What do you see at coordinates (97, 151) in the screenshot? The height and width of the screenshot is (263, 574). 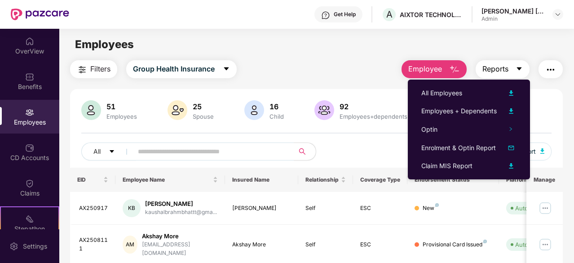 I see `span: All` at bounding box center [97, 151].